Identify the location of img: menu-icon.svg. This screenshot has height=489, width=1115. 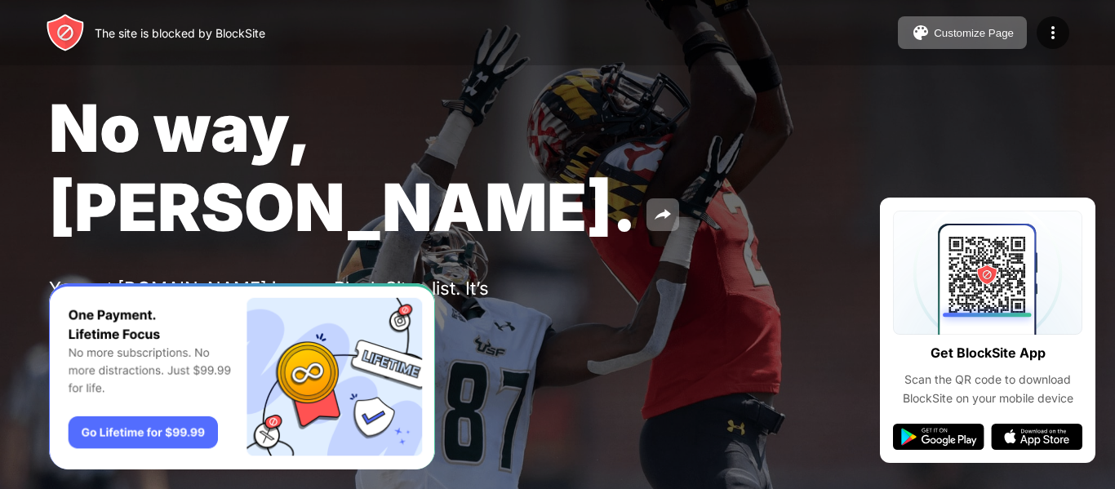
(1053, 33).